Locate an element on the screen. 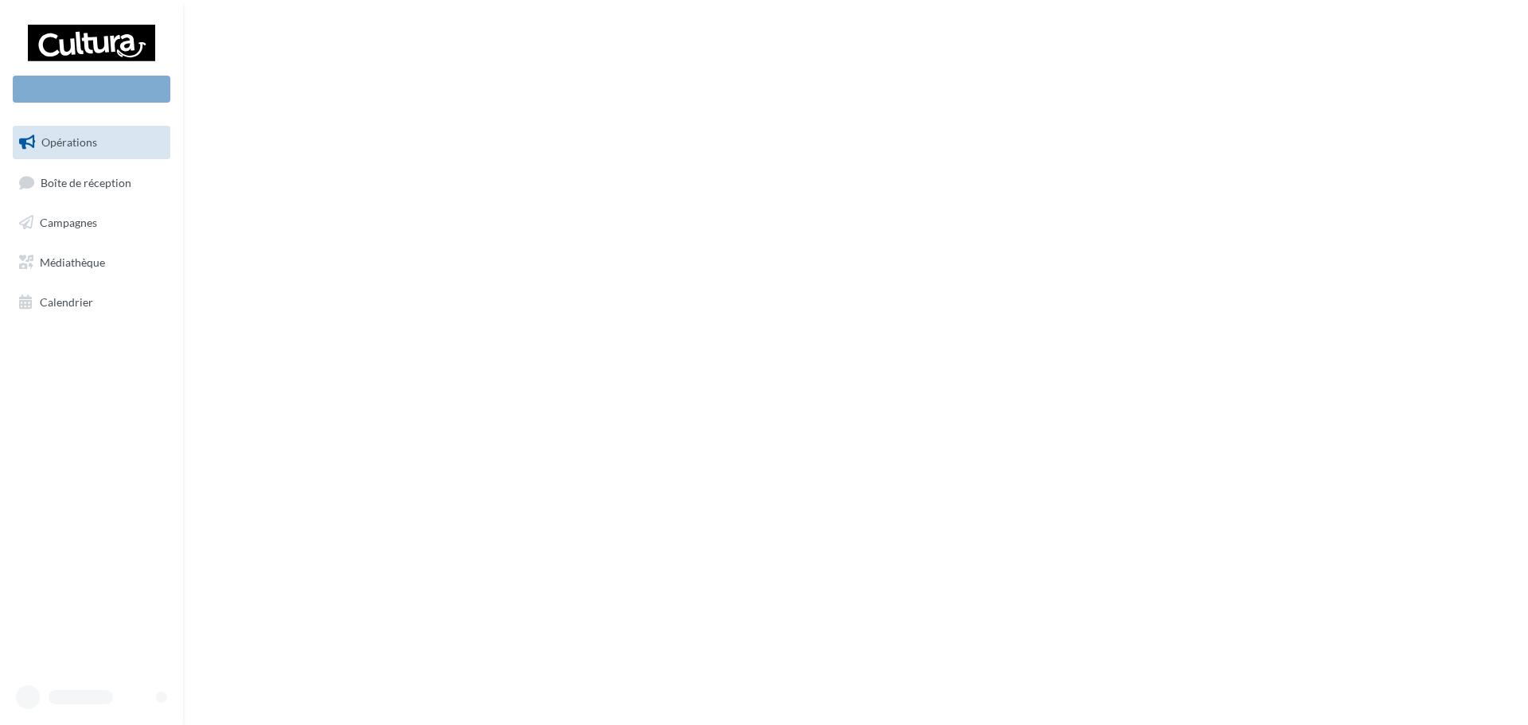 The image size is (1528, 725). a: Médiathèque is located at coordinates (92, 263).